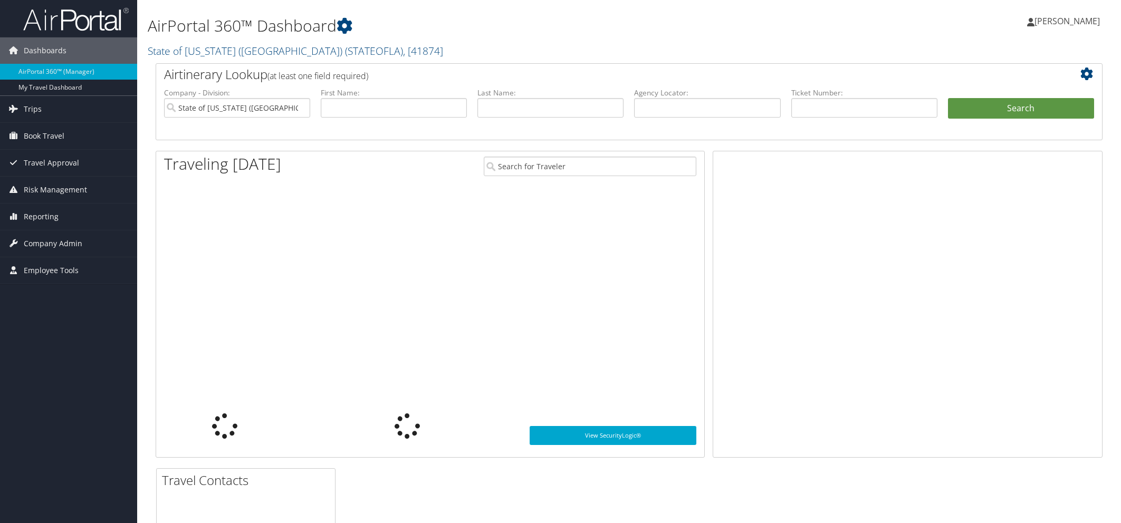  I want to click on span: Reporting, so click(41, 217).